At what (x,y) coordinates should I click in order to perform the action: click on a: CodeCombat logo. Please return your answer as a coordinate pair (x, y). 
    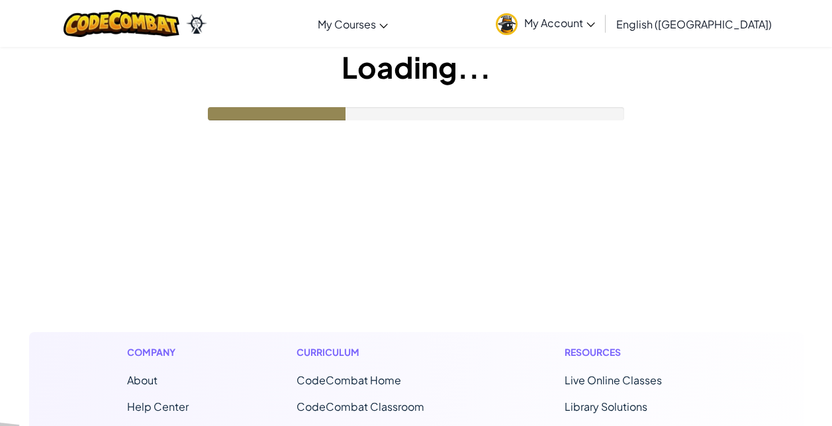
    Looking at the image, I should click on (121, 23).